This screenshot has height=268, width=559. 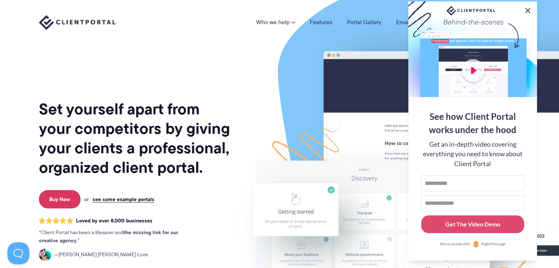 What do you see at coordinates (413, 22) in the screenshot?
I see `a: Email Course` at bounding box center [413, 22].